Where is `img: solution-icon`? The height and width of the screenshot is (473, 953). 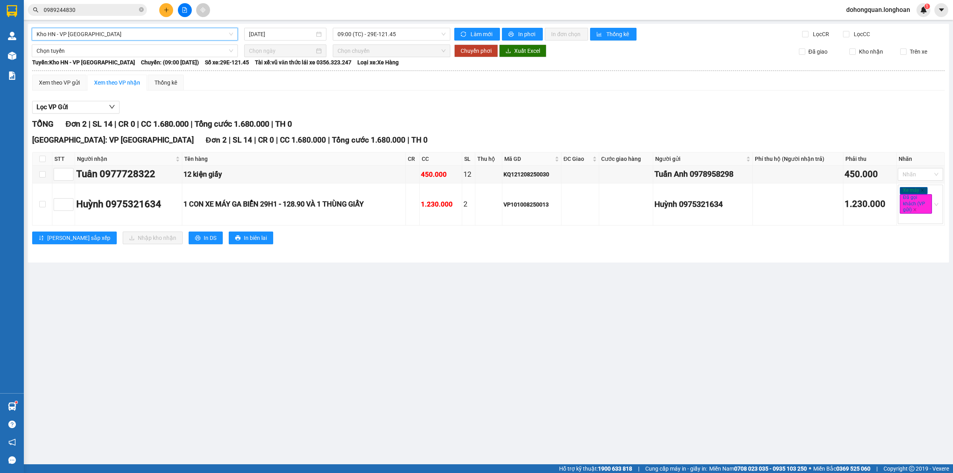
img: solution-icon is located at coordinates (12, 75).